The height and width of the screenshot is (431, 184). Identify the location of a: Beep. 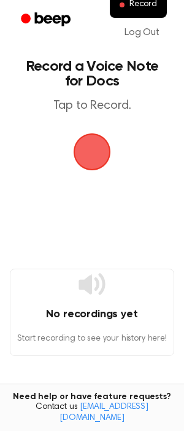
(47, 20).